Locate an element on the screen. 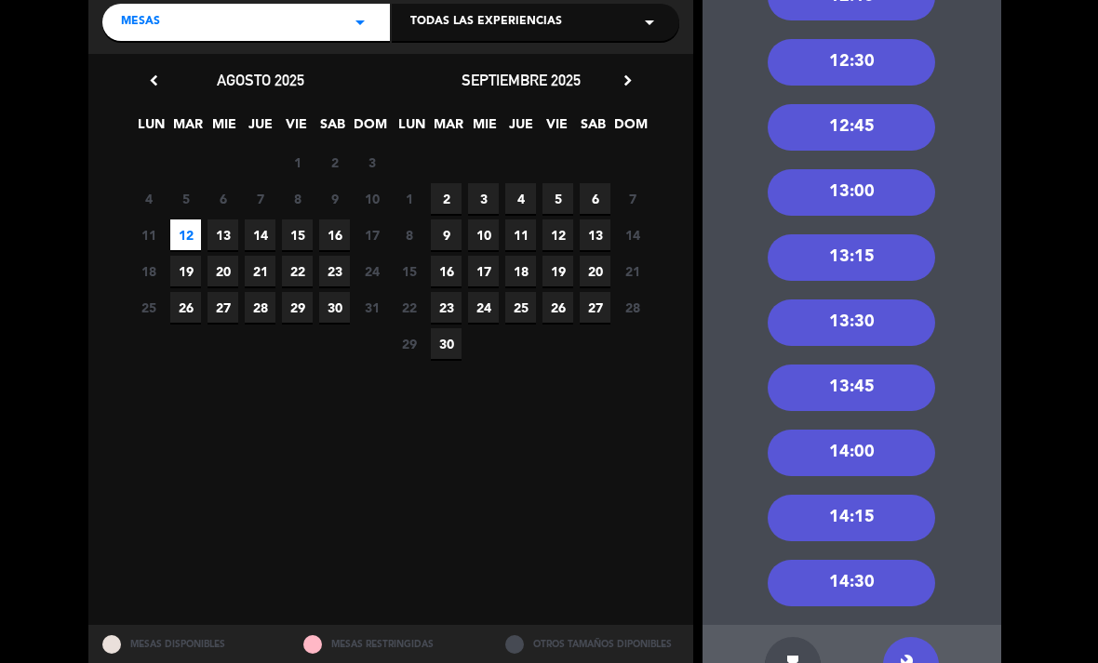 This screenshot has height=663, width=1098. div: 12:30 is located at coordinates (851, 62).